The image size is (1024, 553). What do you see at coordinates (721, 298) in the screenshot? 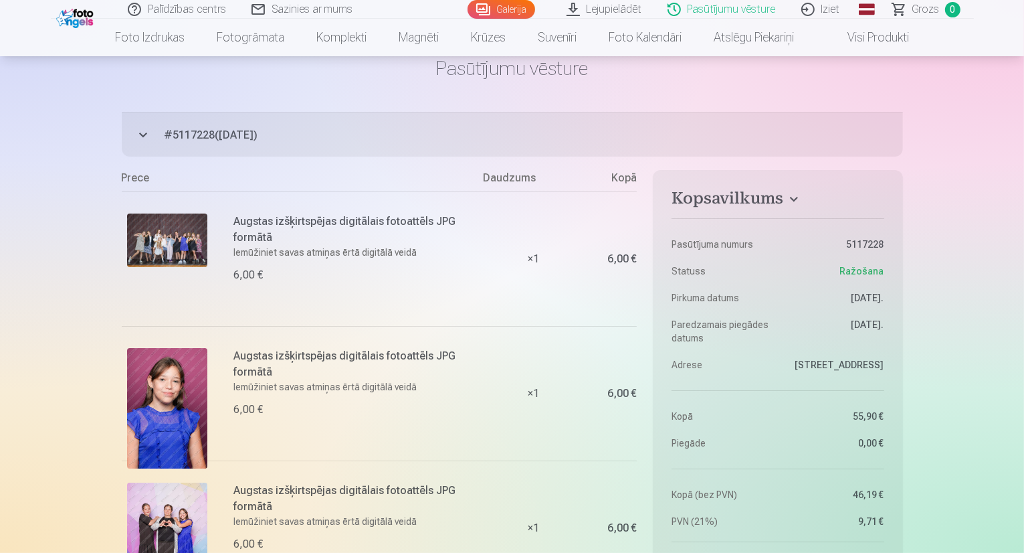
I see `dt: Pirkuma datums` at bounding box center [721, 298].